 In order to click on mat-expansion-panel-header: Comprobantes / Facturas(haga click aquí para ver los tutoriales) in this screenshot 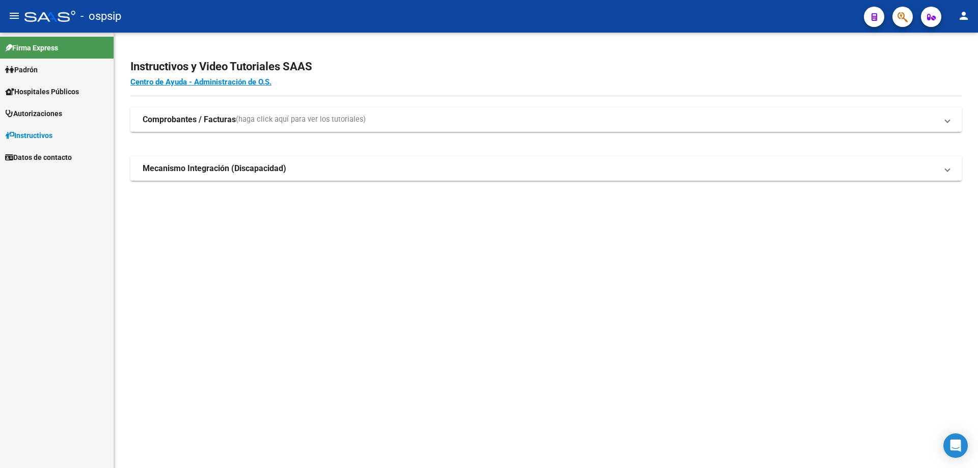, I will do `click(546, 120)`.